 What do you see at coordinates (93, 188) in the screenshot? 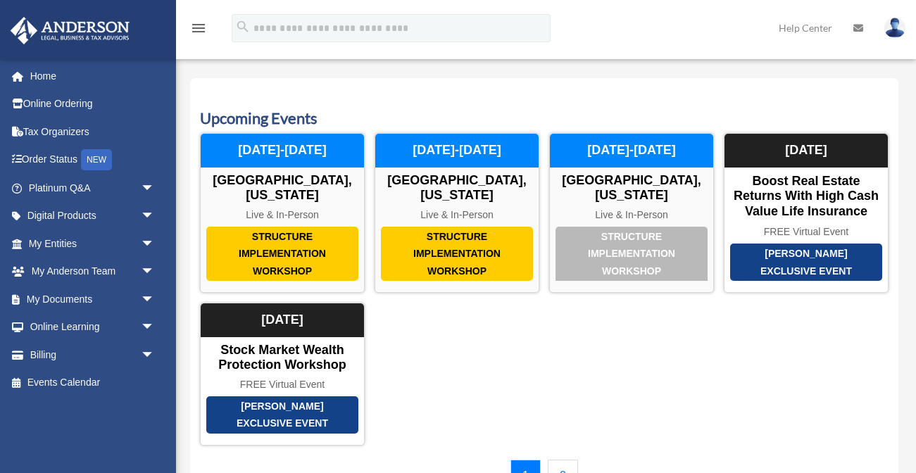
I see `a: Platinum Q&Aarrow_drop_down` at bounding box center [93, 188].